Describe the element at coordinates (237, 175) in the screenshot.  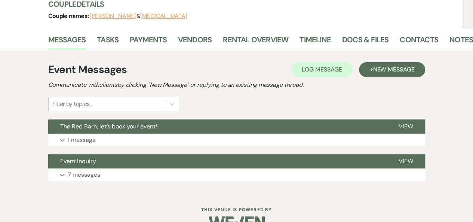
I see `button: 7 messages` at that location.